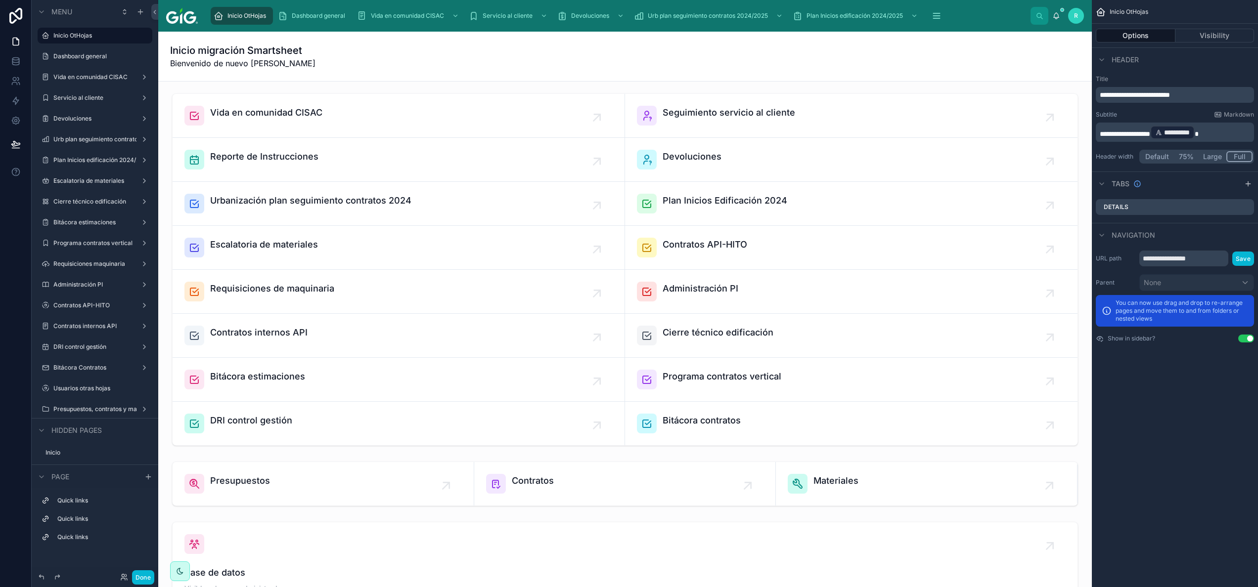  What do you see at coordinates (1116, 207) in the screenshot?
I see `label: Details` at bounding box center [1116, 207].